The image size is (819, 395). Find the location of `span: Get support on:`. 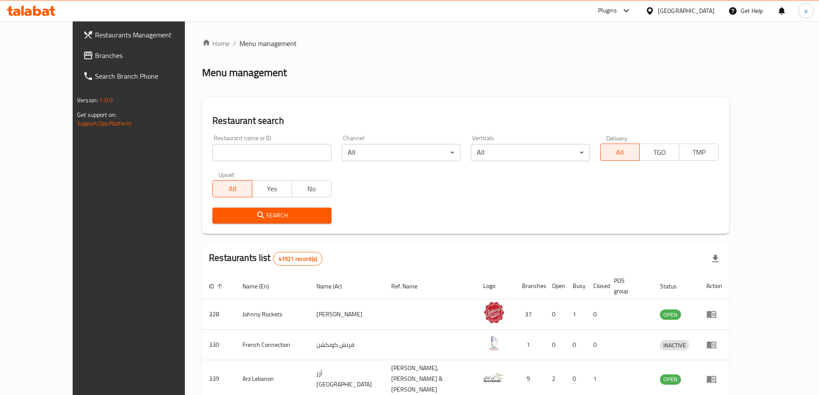

span: Get support on: is located at coordinates (97, 115).